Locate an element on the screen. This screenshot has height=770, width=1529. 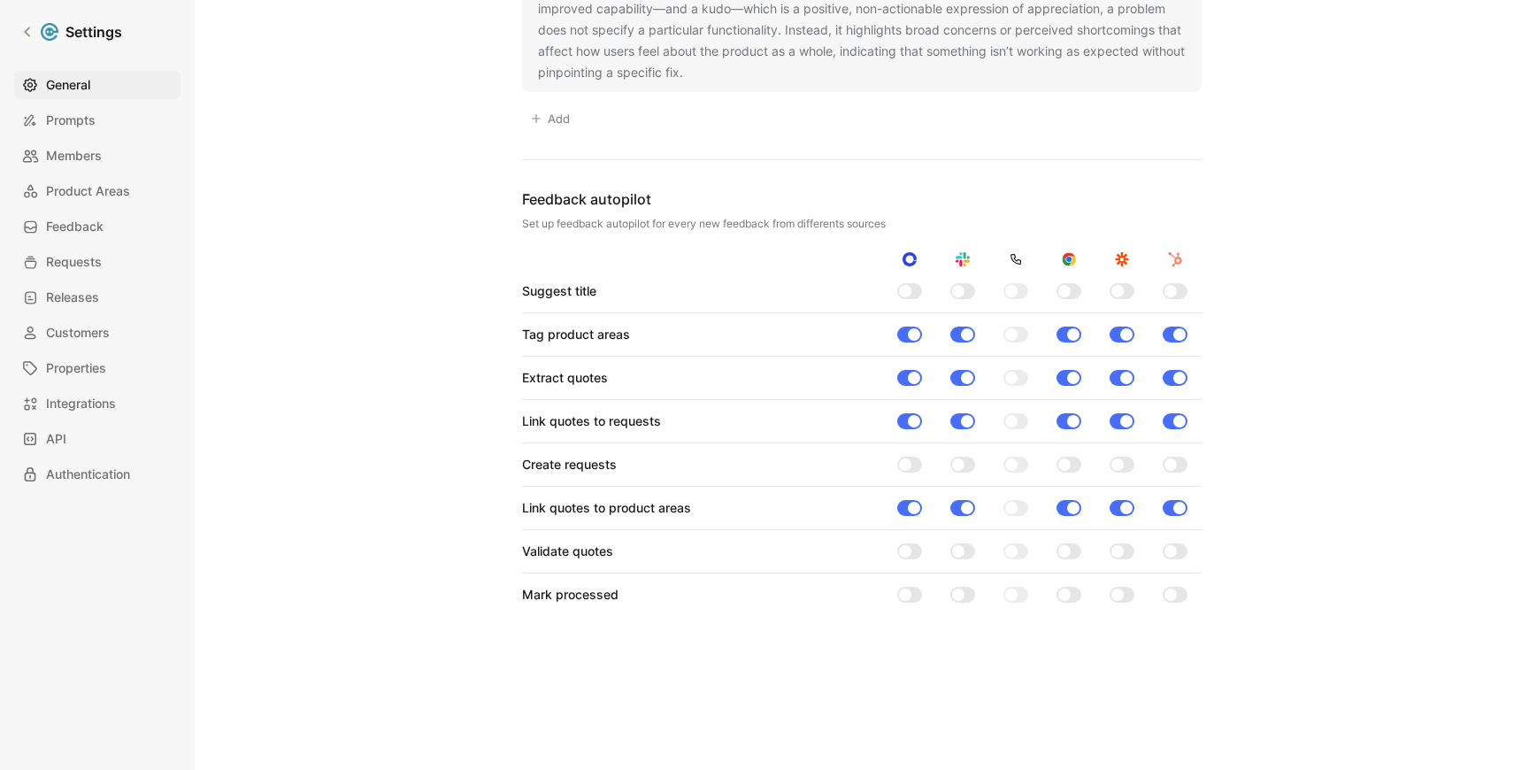
a: Prompts is located at coordinates (97, 120).